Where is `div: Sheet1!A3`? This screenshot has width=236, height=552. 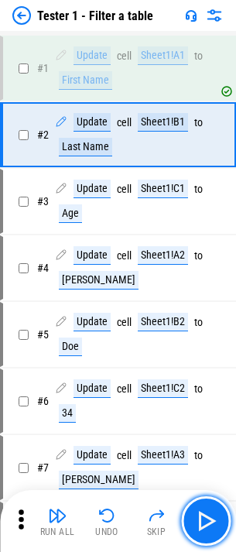 div: Sheet1!A3 is located at coordinates (163, 455).